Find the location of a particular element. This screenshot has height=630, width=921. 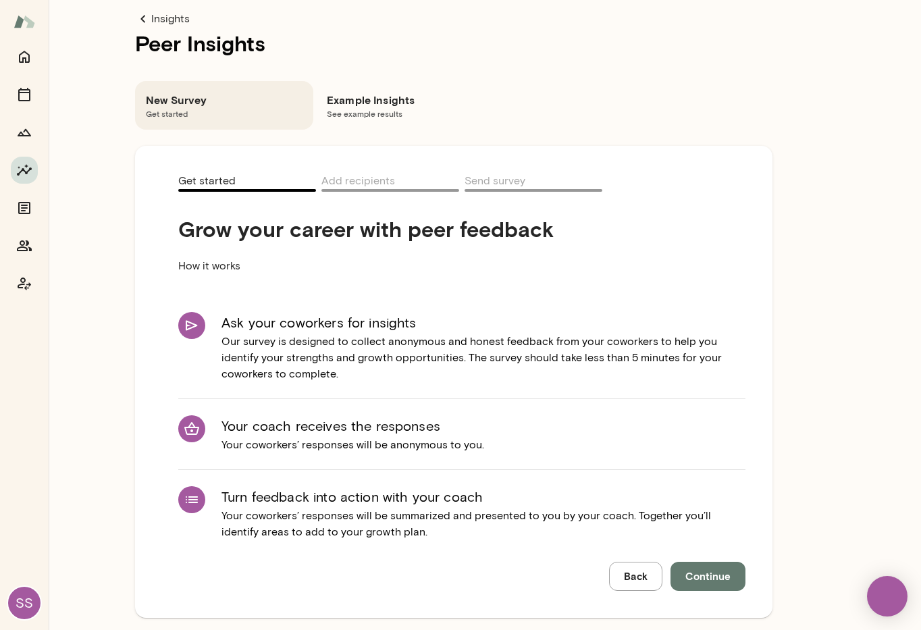

p: Your coworkers’ responses will be anonymous to you. is located at coordinates (353, 445).